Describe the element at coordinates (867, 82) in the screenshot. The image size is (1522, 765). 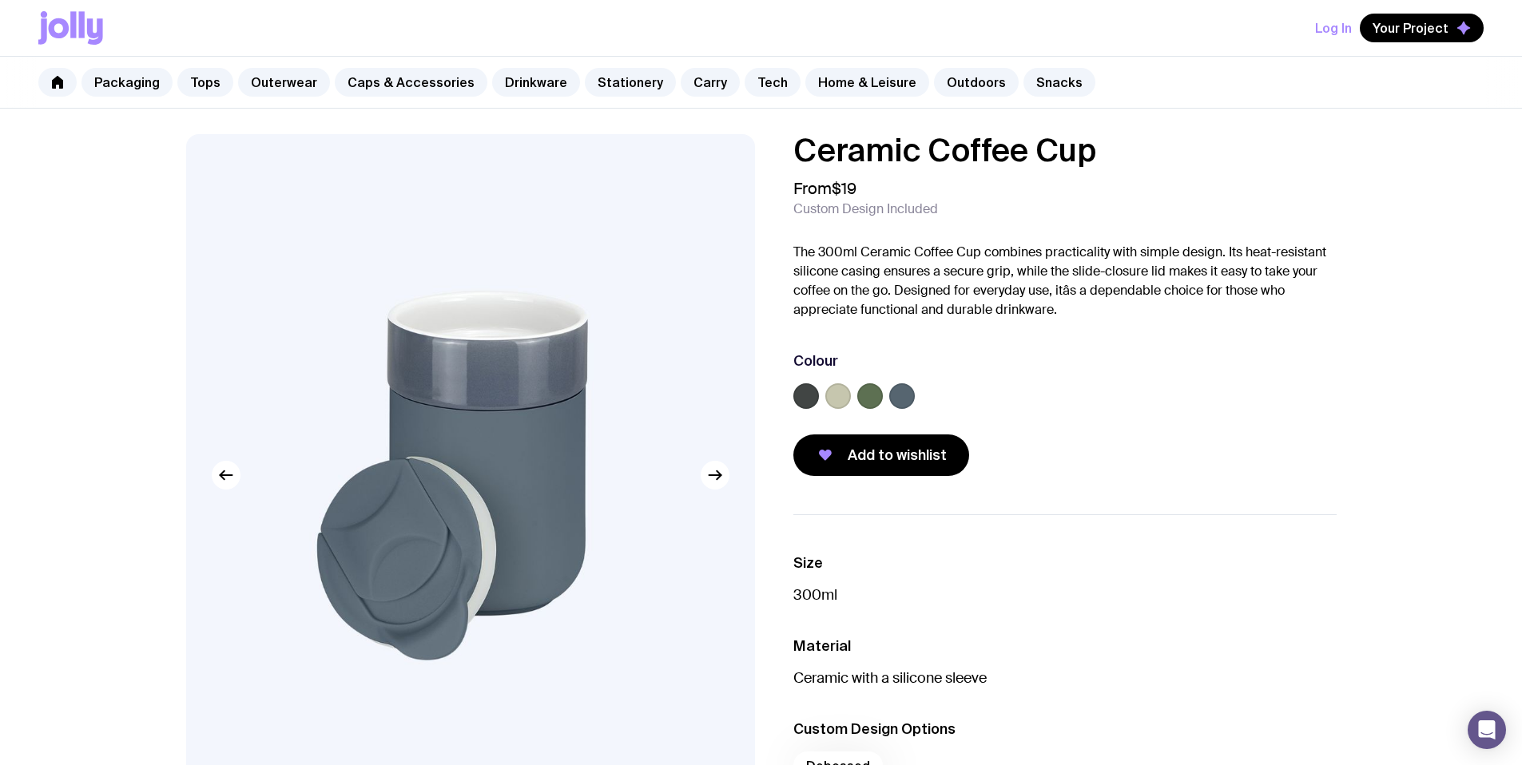
I see `a: Home & Leisure` at that location.